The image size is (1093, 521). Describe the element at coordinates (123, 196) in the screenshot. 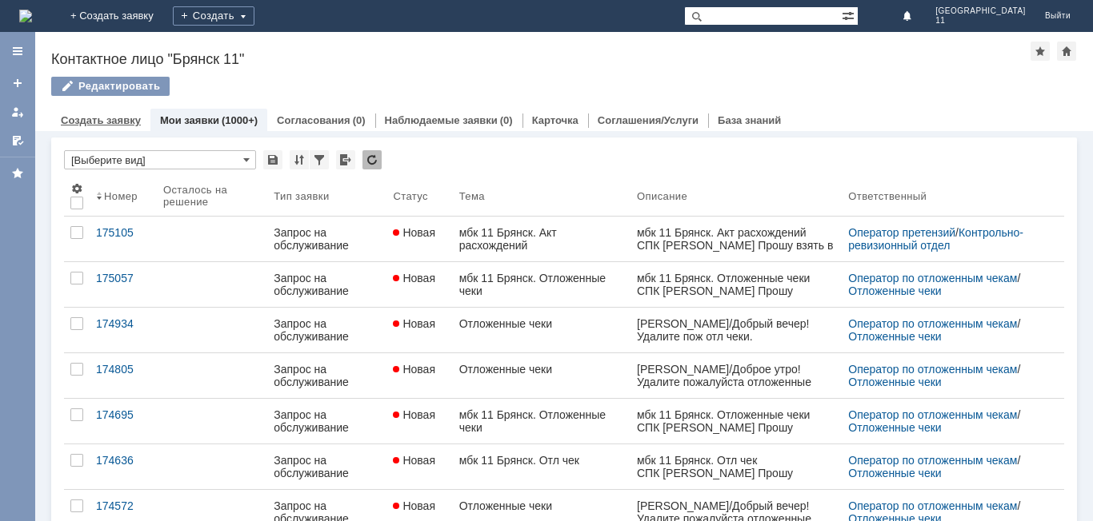

I see `th: Номер` at that location.